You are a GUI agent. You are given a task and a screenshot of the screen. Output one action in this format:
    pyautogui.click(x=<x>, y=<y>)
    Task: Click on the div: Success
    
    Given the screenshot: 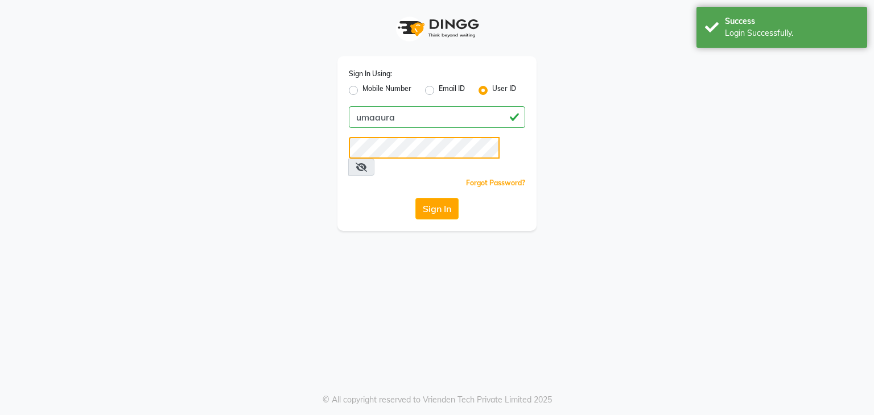 What is the action you would take?
    pyautogui.click(x=791, y=21)
    